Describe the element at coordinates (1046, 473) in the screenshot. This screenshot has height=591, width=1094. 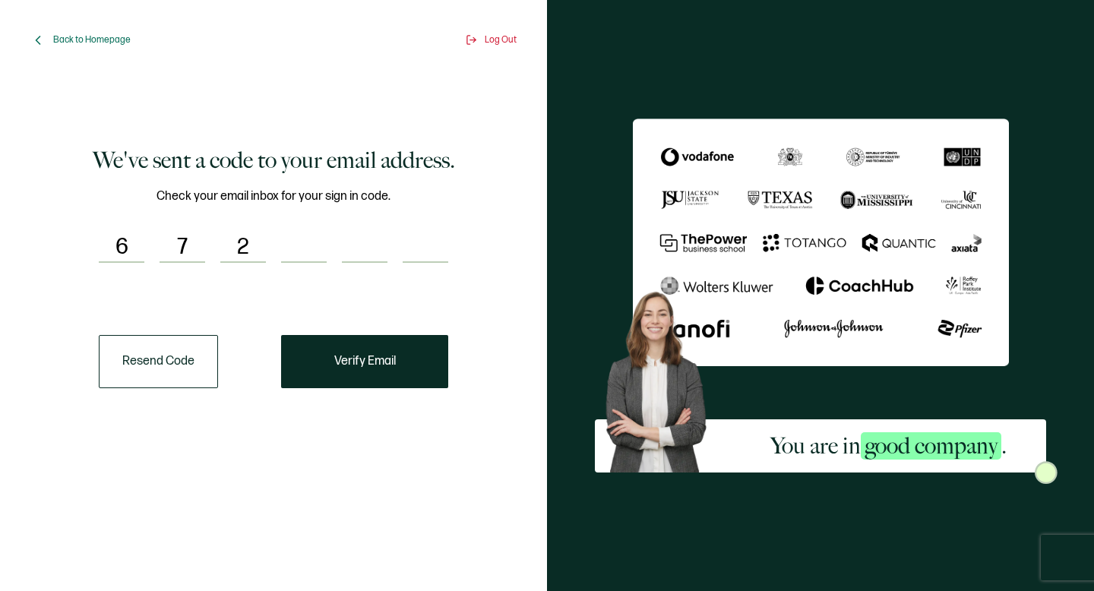
I see `img: Sertifier Signup` at that location.